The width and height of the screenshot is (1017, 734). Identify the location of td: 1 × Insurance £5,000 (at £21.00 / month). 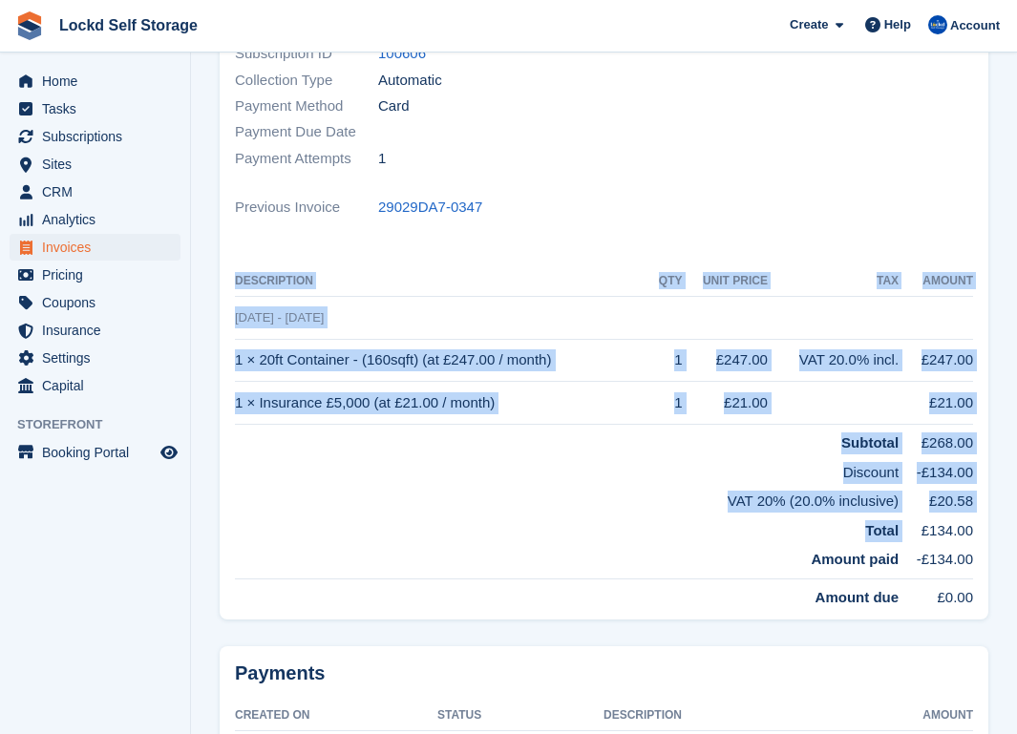
(443, 403).